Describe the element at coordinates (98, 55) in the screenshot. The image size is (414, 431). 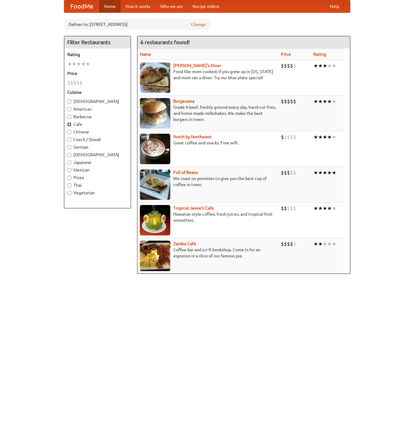
I see `h5: Rating` at that location.